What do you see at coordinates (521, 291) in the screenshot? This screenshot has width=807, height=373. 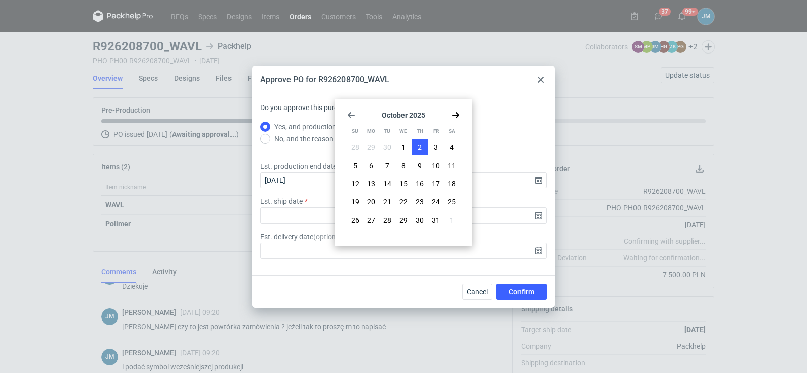 I see `span: Confirm` at bounding box center [521, 291].